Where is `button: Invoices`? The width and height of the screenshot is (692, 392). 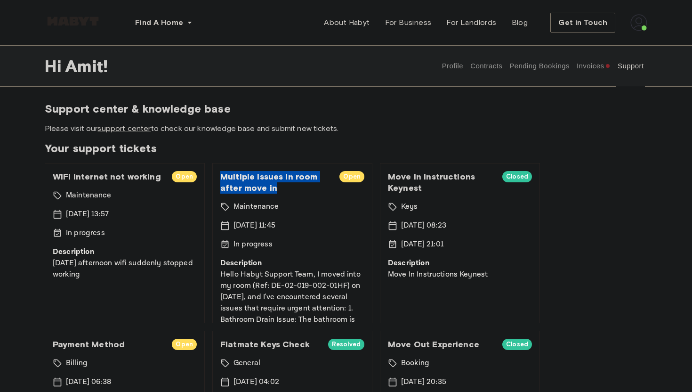
button: Invoices is located at coordinates (593, 66).